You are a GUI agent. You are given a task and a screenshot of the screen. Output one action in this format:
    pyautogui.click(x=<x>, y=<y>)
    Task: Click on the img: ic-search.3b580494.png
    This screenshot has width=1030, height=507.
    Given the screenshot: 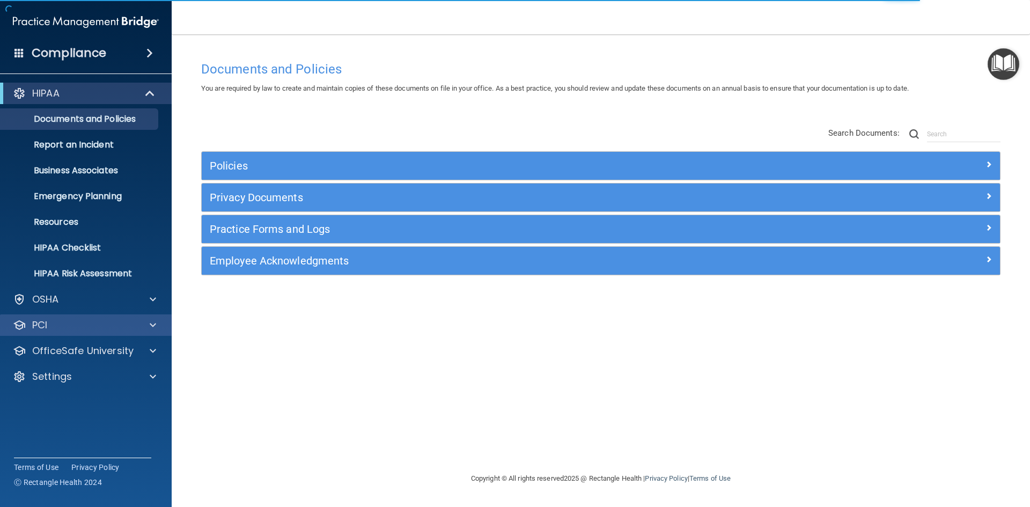 What is the action you would take?
    pyautogui.click(x=914, y=134)
    